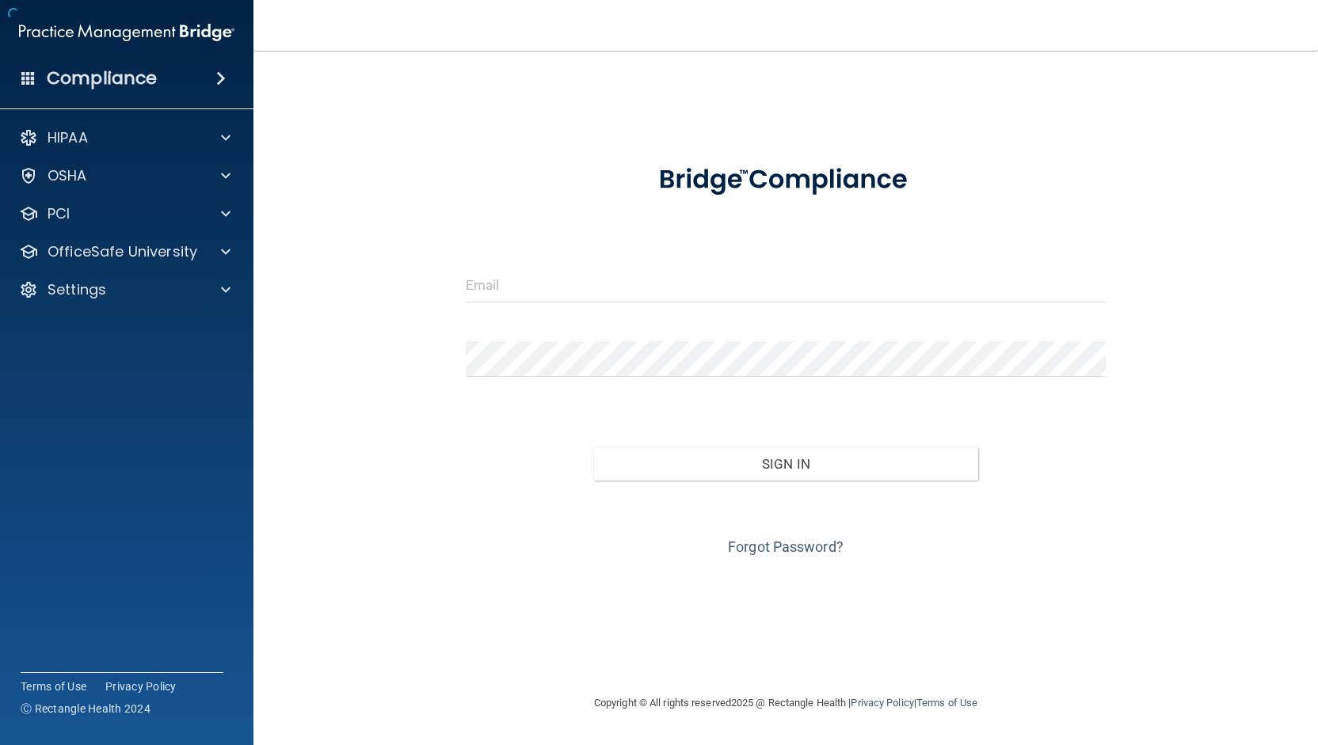  I want to click on span: Ⓒ Rectangle Health 2024, so click(86, 709).